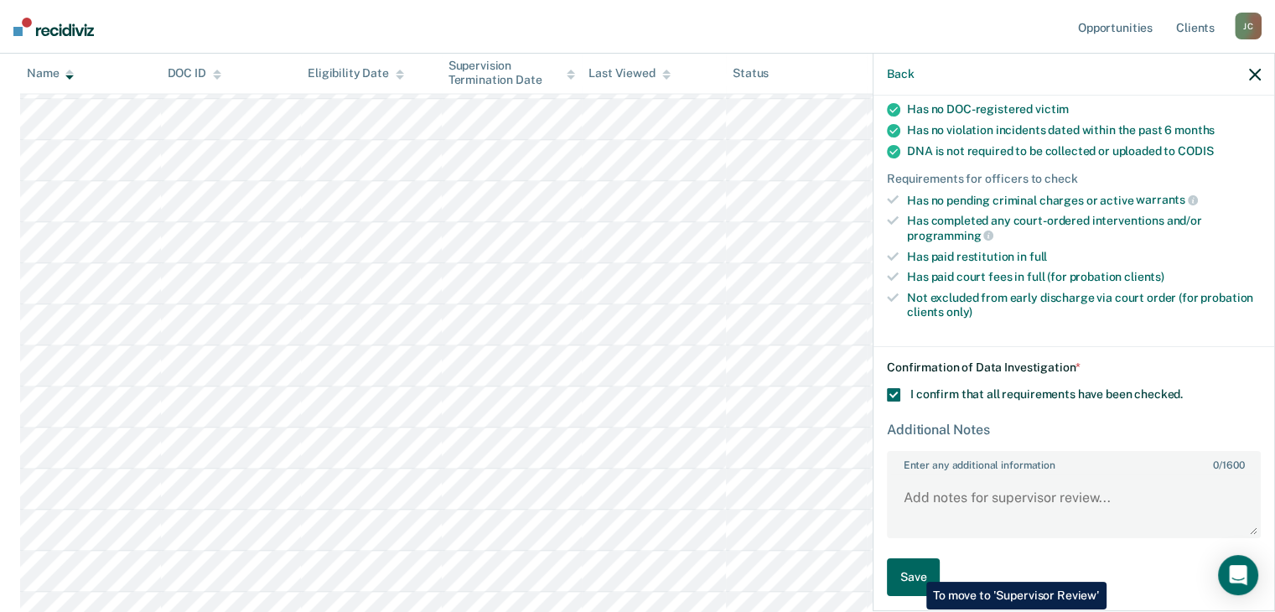 This screenshot has height=612, width=1275. Describe the element at coordinates (1084, 130) in the screenshot. I see `div: Has no violation incidents dated within the past 6` at that location.